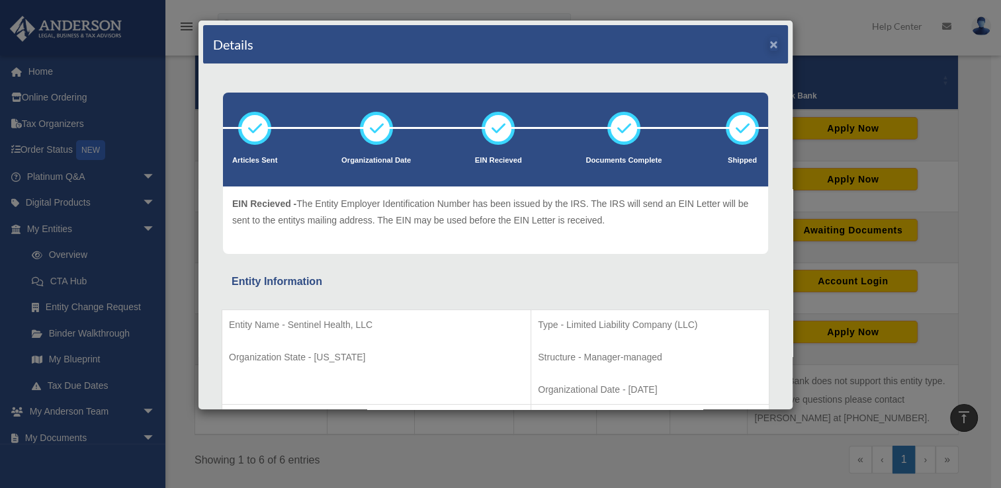 The width and height of the screenshot is (1001, 488). What do you see at coordinates (496, 282) in the screenshot?
I see `div: Entity Information` at bounding box center [496, 282].